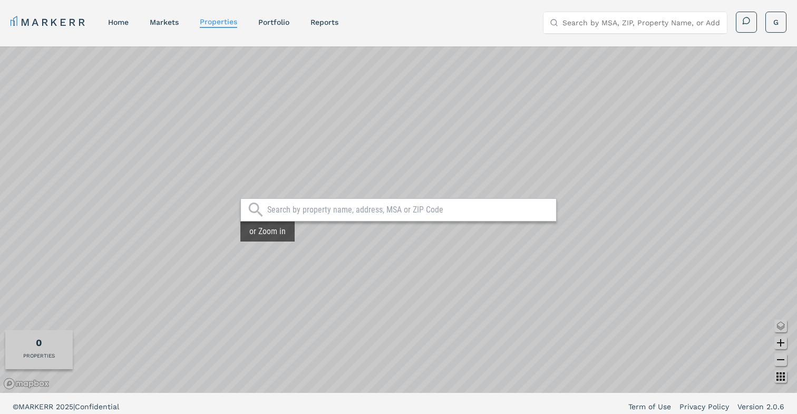  Describe the element at coordinates (274, 22) in the screenshot. I see `a: Portfolio` at that location.